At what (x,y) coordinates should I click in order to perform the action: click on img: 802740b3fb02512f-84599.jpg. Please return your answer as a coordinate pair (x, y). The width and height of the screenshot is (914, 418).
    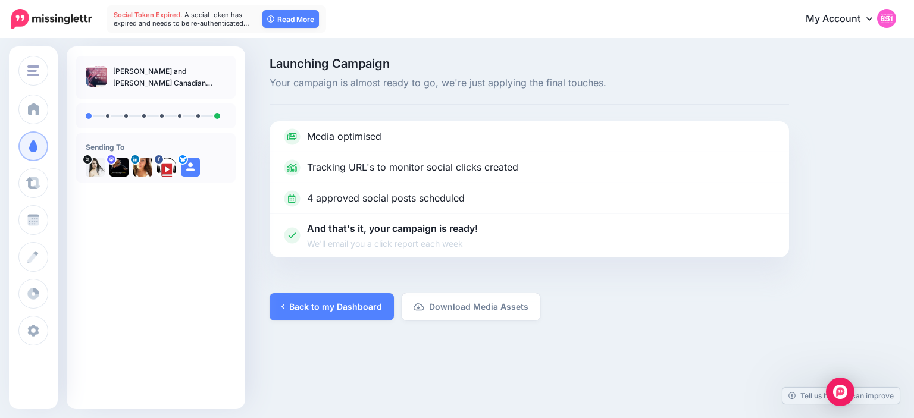
    Looking at the image, I should click on (119, 167).